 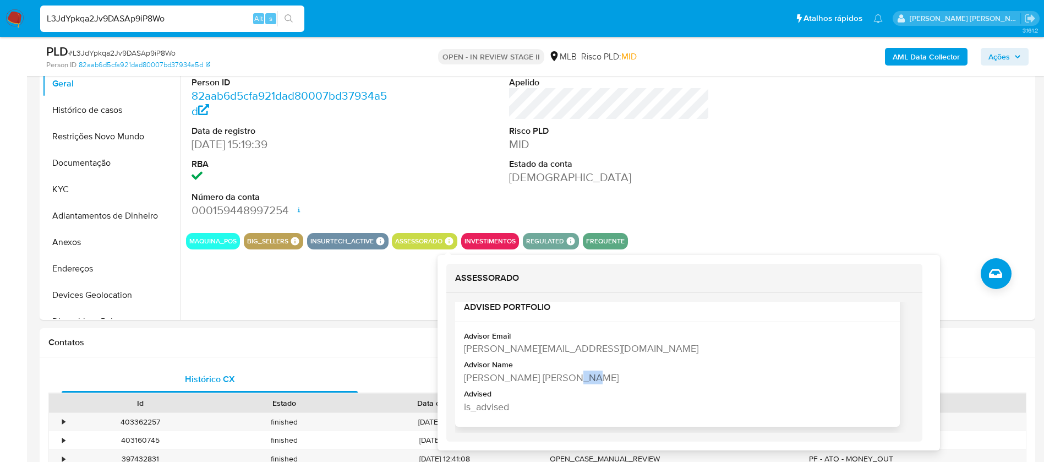 What do you see at coordinates (609, 131) in the screenshot?
I see `dt: Risco PLD` at bounding box center [609, 131].